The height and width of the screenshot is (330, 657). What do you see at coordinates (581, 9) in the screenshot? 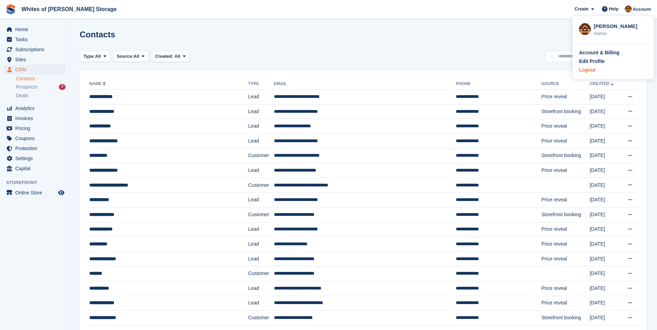
I see `span: Create` at bounding box center [581, 9].